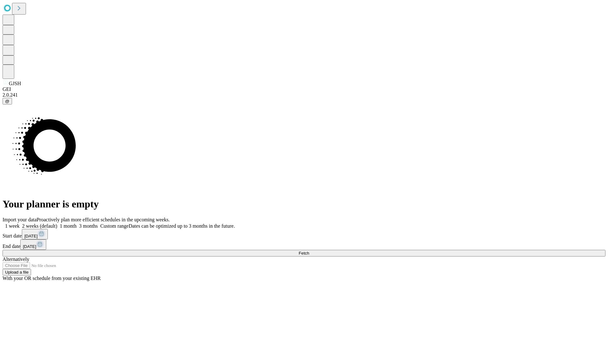  I want to click on span: Alternatively, so click(16, 259).